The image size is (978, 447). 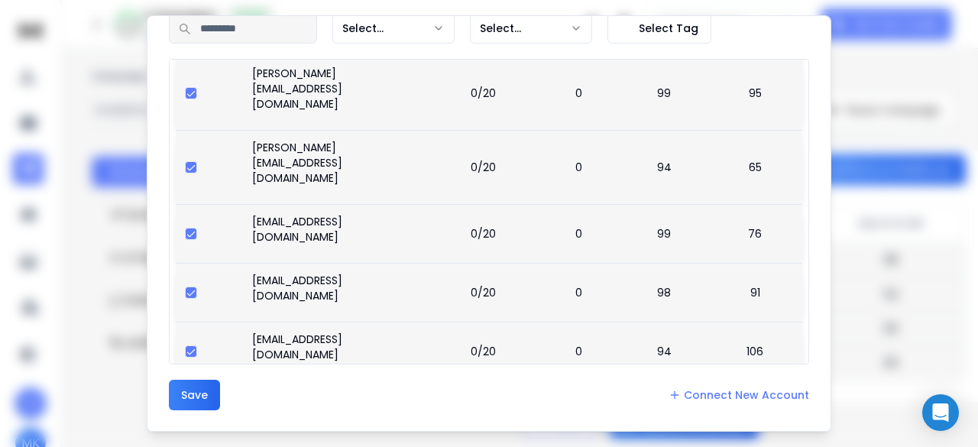 What do you see at coordinates (755, 233) in the screenshot?
I see `td: 76` at bounding box center [755, 233].